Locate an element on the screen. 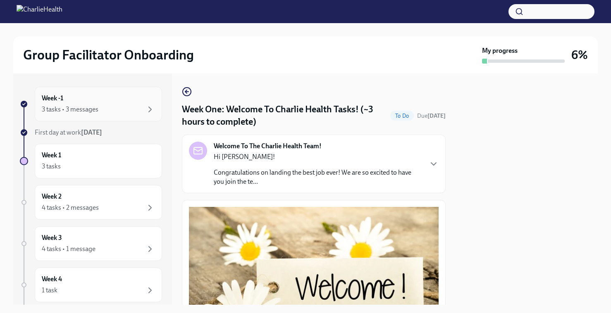  span: Due is located at coordinates (431, 116).